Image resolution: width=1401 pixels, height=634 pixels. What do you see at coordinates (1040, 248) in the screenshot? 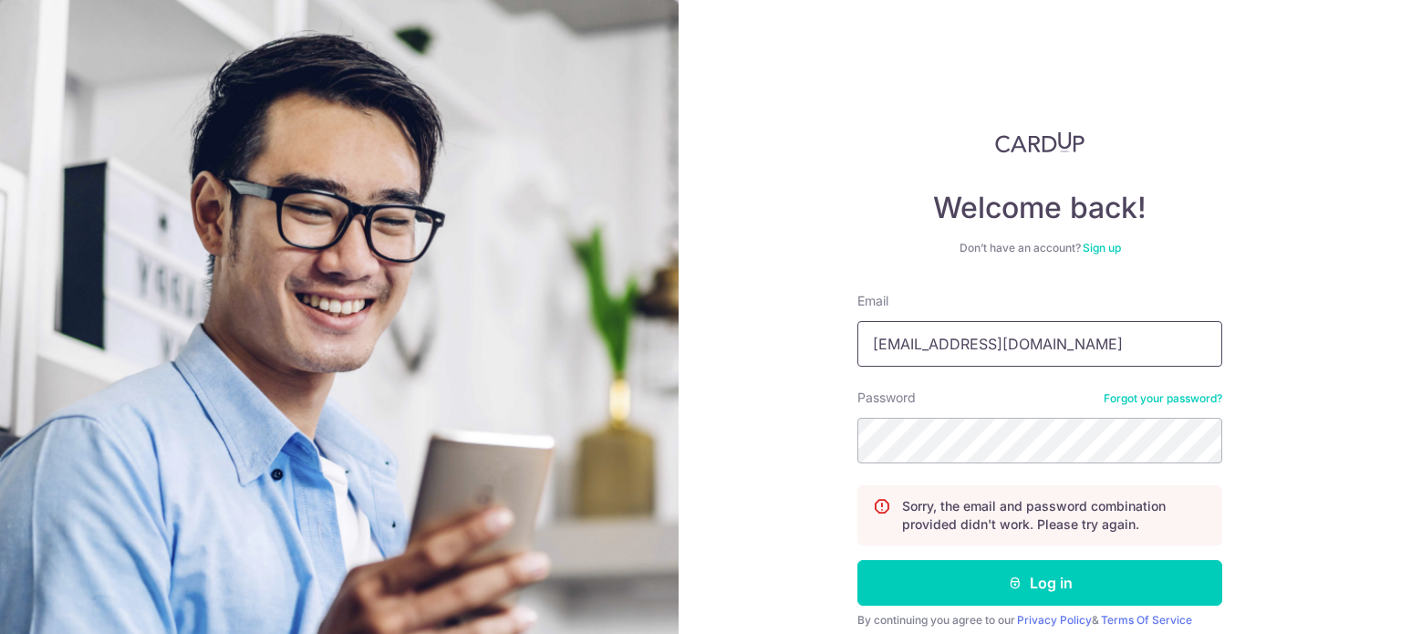
I see `div: Don’t have an account?` at bounding box center [1040, 248].